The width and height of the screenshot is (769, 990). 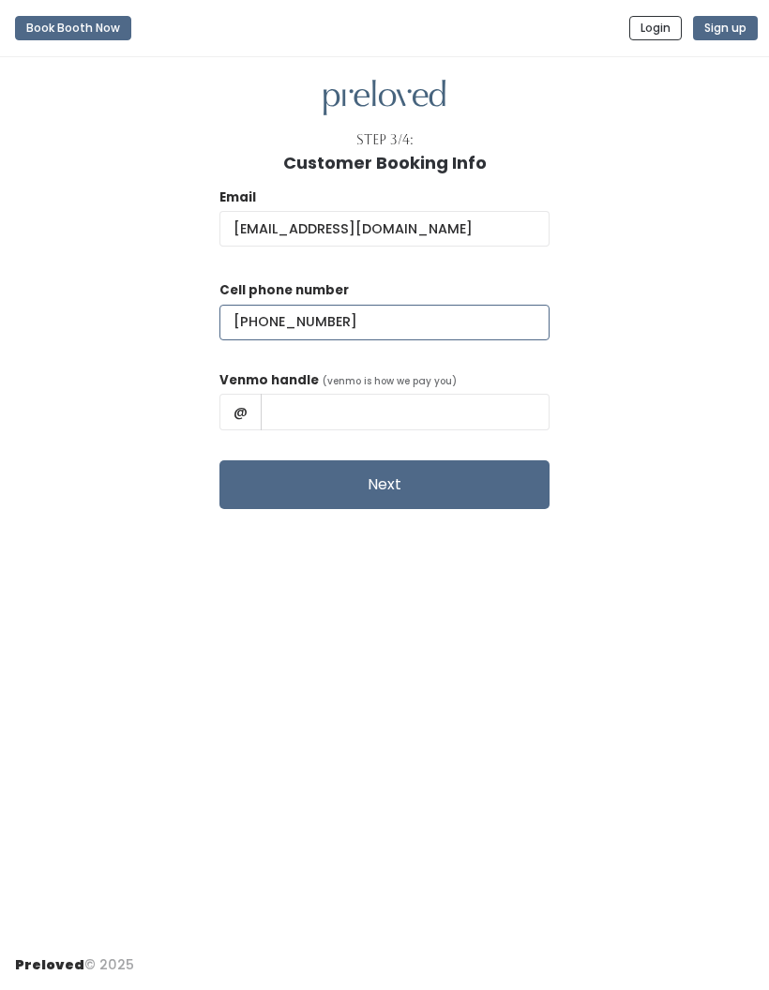 What do you see at coordinates (73, 28) in the screenshot?
I see `button: Book Booth Now` at bounding box center [73, 28].